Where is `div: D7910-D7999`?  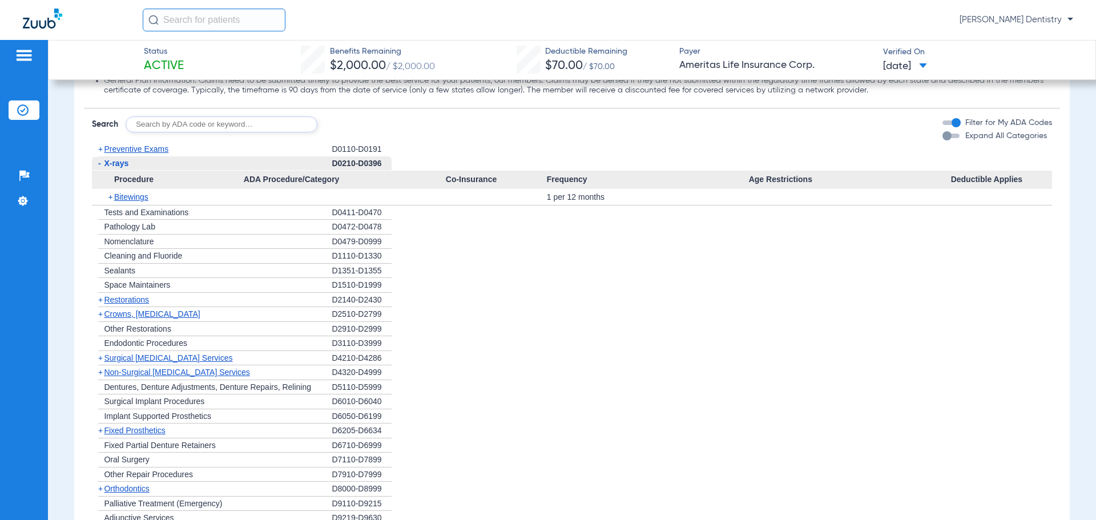 div: D7910-D7999 is located at coordinates (361, 475).